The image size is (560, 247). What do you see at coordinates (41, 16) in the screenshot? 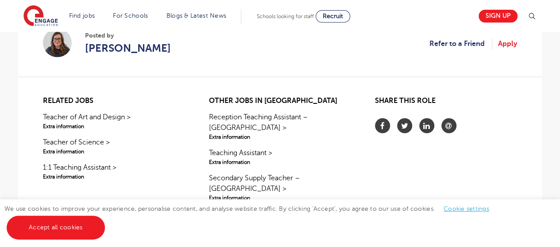
I see `img: Engage Education` at bounding box center [41, 16].